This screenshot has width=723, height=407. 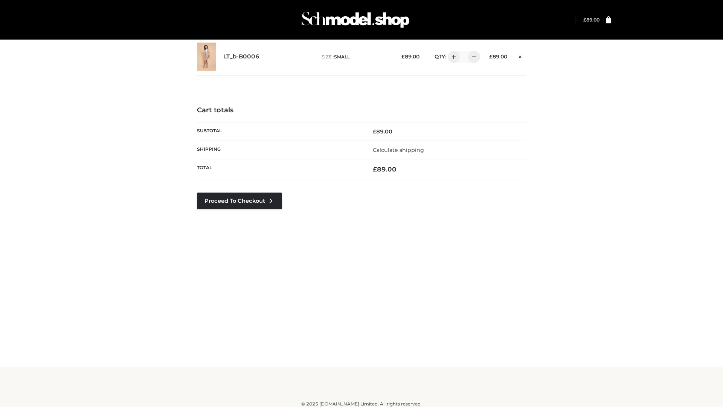 I want to click on span: SMALL, so click(x=342, y=56).